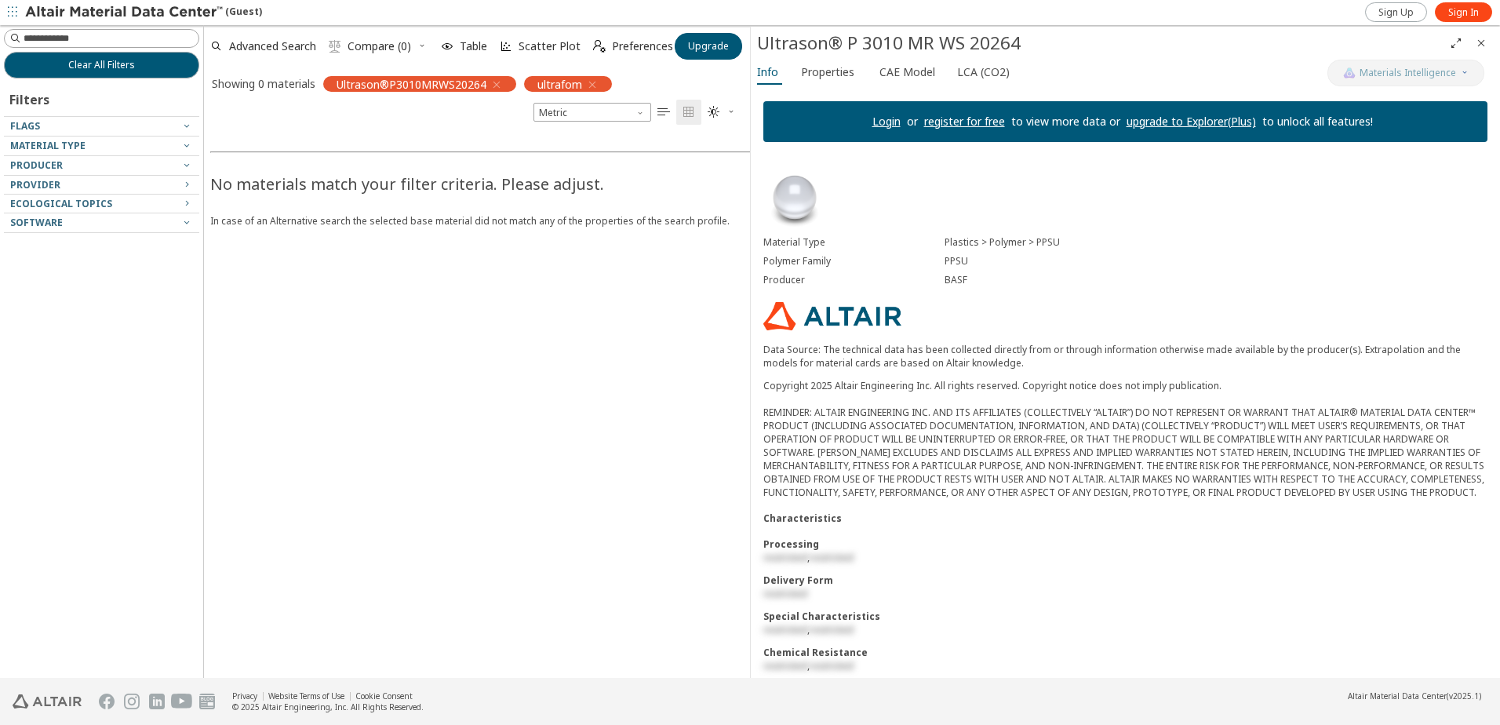 The width and height of the screenshot is (1500, 725). Describe the element at coordinates (1191, 121) in the screenshot. I see `a: upgrade to Explorer(Plus)` at that location.